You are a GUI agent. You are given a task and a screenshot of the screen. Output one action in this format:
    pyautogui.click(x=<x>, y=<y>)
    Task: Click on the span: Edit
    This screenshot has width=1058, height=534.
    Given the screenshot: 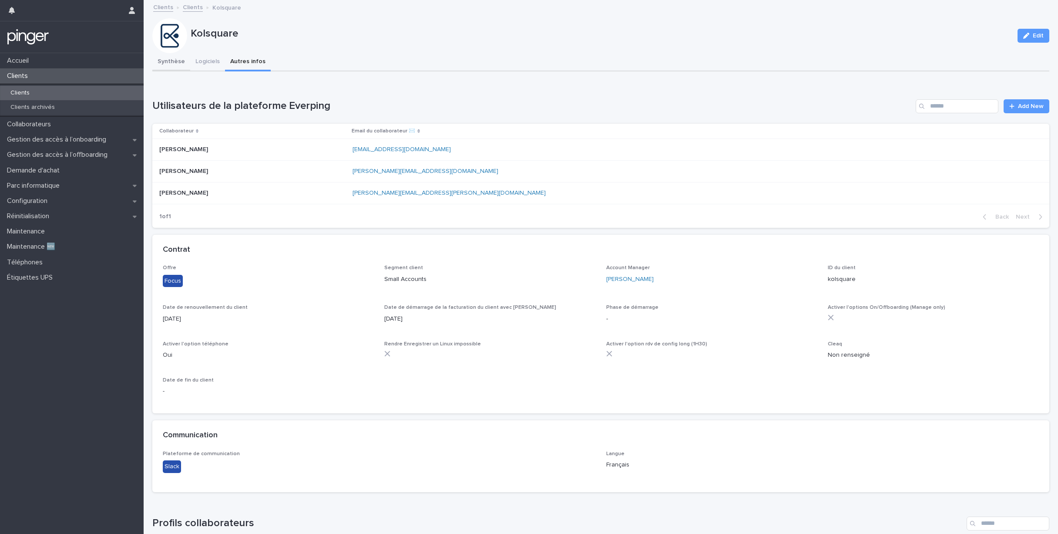 What is the action you would take?
    pyautogui.click(x=1038, y=36)
    